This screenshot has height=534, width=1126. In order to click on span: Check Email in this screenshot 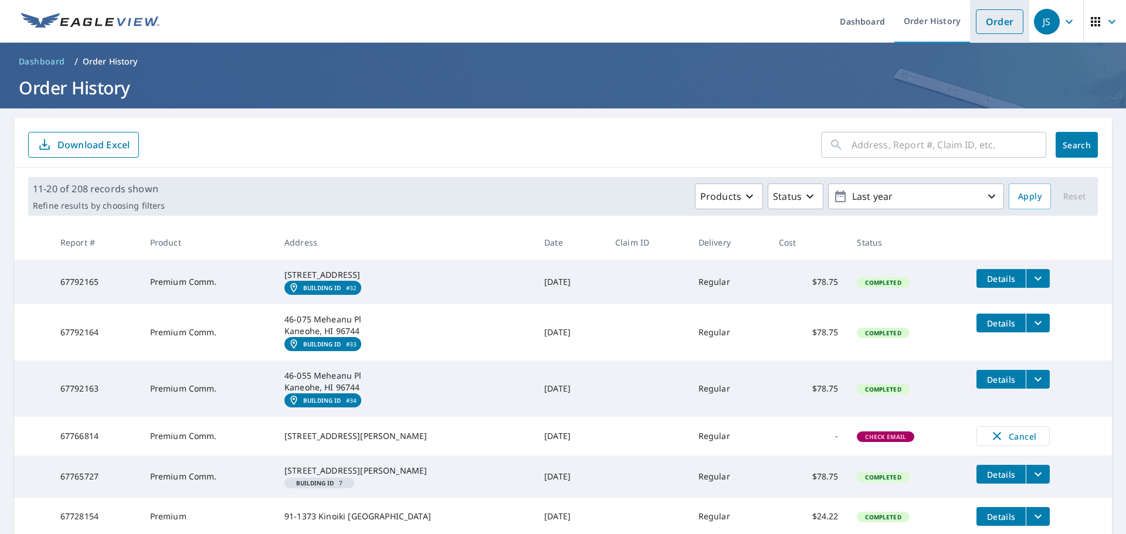, I will do `click(885, 437)`.